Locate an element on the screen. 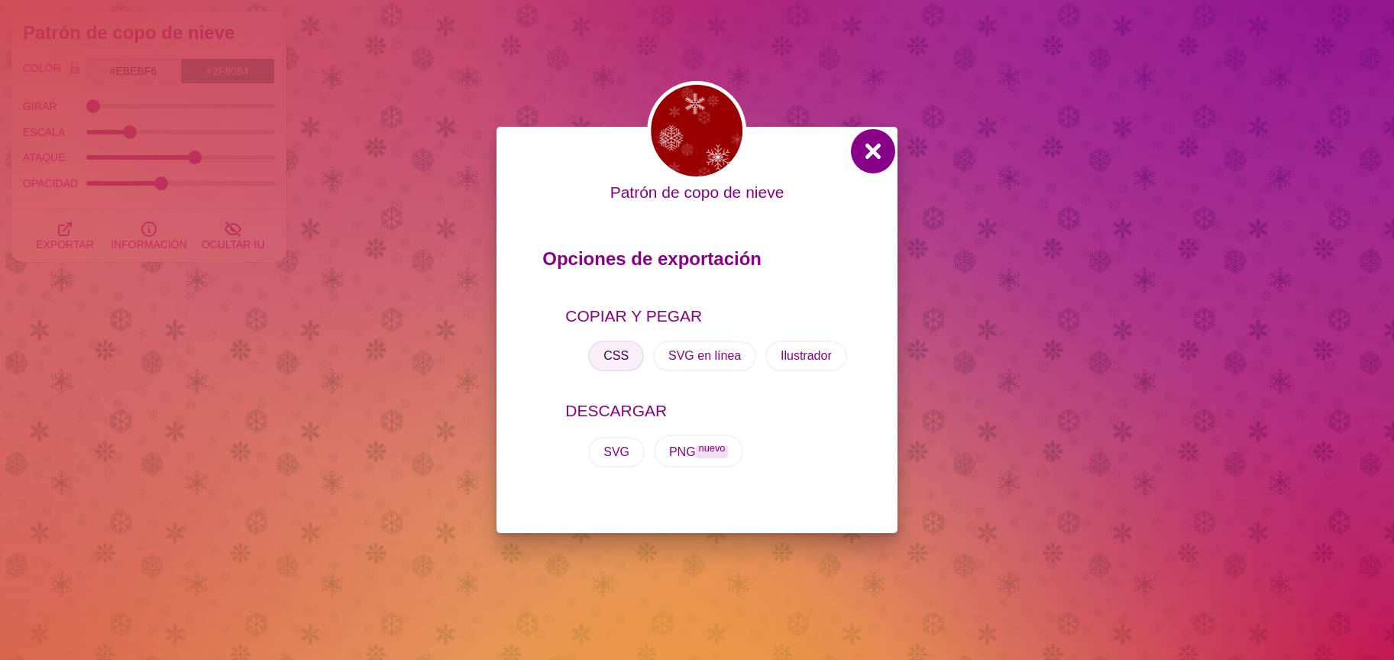 The width and height of the screenshot is (1394, 660). button: SVG en línea is located at coordinates (704, 356).